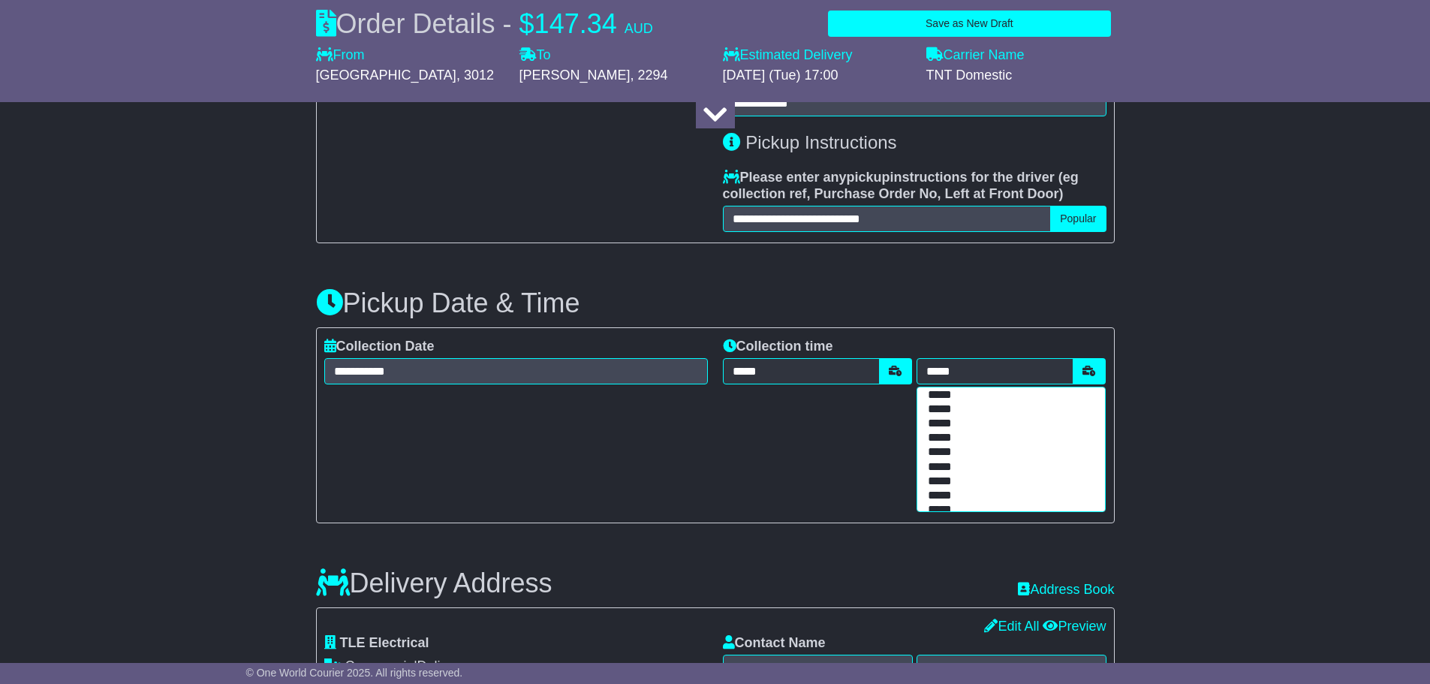 Image resolution: width=1430 pixels, height=684 pixels. I want to click on span: Pickup Instructions, so click(820, 142).